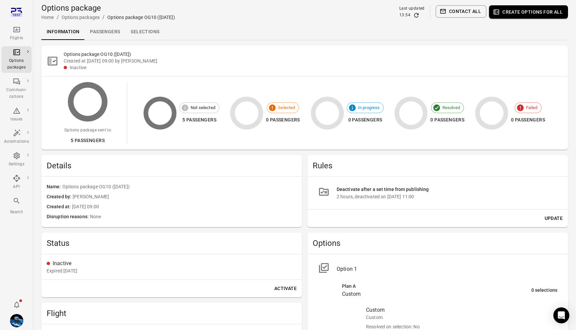 The image size is (576, 330). Describe the element at coordinates (561, 316) in the screenshot. I see `div: Open Intercom Messenger` at that location.